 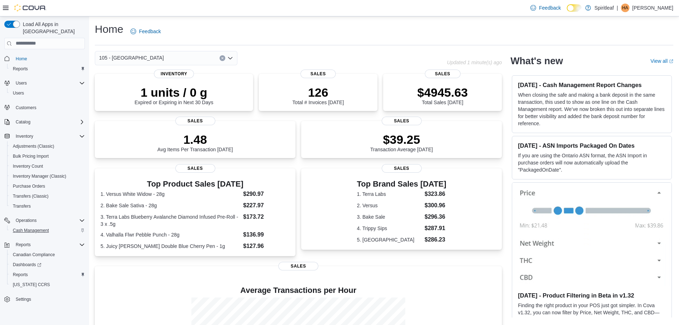 What do you see at coordinates (170, 205) in the screenshot?
I see `dt: 2. Bake Sale Sativa - 28g` at bounding box center [170, 205].